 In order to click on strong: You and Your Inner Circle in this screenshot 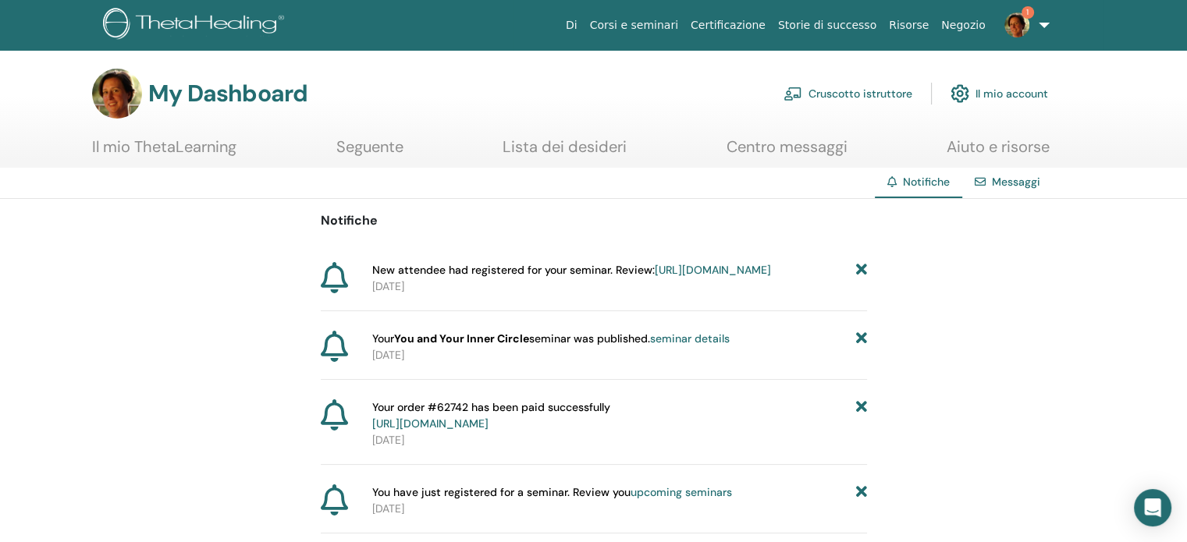, I will do `click(461, 339)`.